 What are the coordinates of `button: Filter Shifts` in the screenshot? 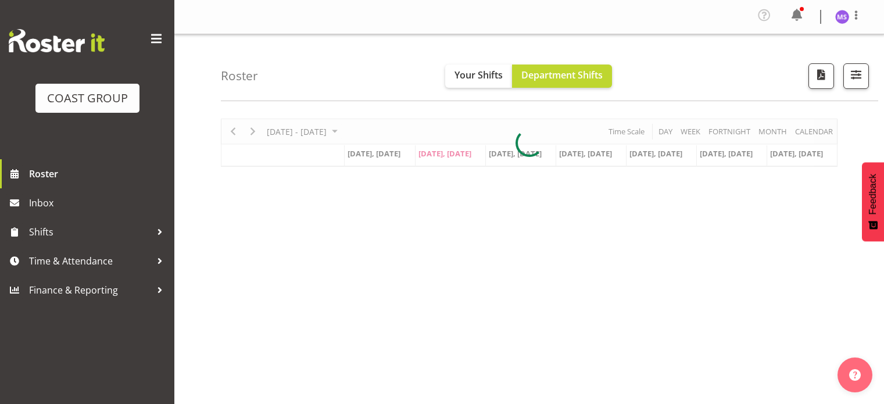 It's located at (856, 76).